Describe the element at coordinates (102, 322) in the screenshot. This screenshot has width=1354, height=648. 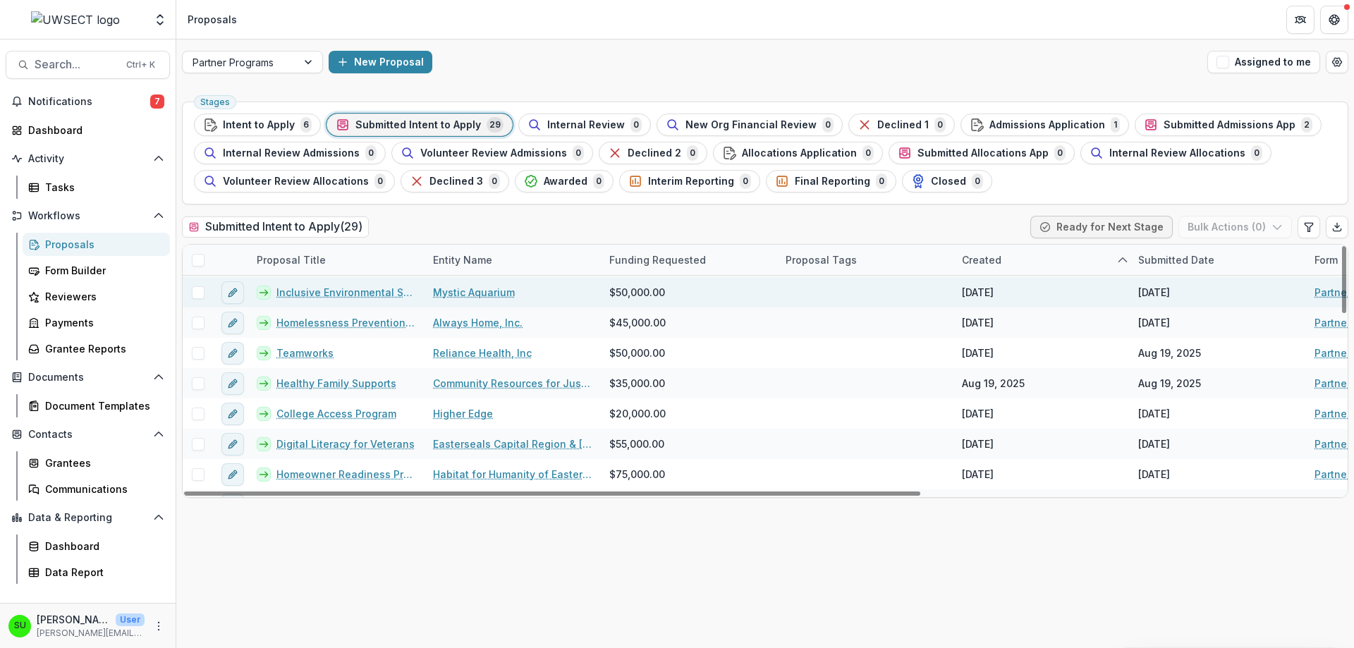
I see `div: Payments` at that location.